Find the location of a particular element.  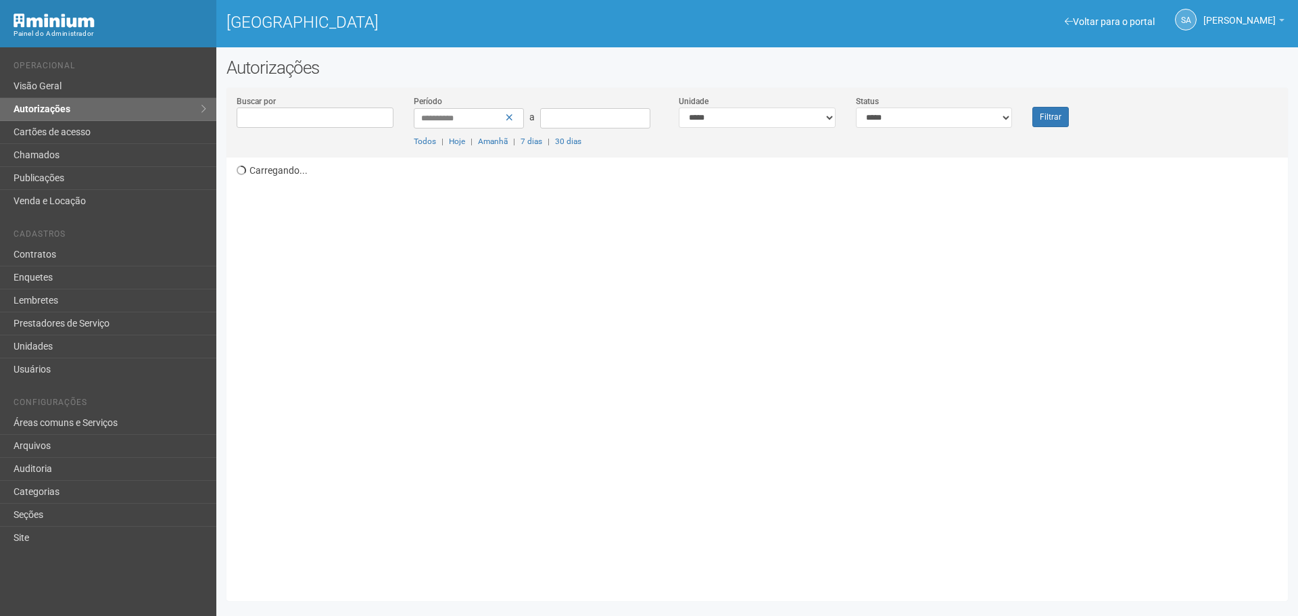

h2: Autorizações is located at coordinates (757, 68).